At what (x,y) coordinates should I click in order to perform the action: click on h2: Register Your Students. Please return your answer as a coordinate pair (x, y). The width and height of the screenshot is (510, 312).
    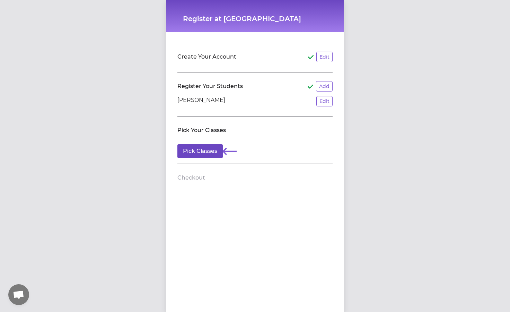
    Looking at the image, I should click on (210, 86).